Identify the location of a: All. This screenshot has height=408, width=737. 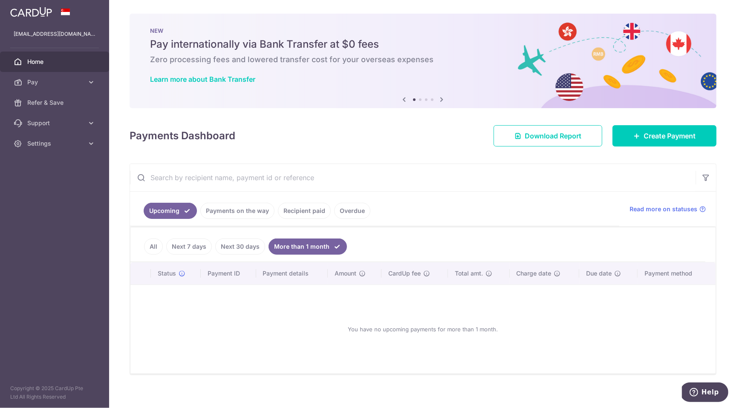
(153, 247).